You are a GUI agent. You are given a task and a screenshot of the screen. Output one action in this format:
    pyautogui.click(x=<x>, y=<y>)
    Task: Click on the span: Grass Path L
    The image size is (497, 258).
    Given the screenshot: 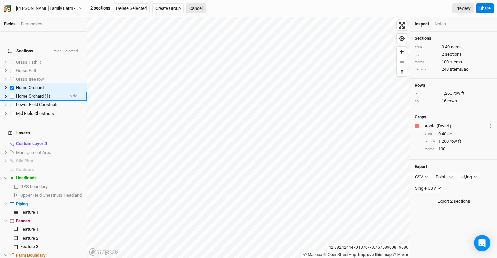 What is the action you would take?
    pyautogui.click(x=28, y=70)
    